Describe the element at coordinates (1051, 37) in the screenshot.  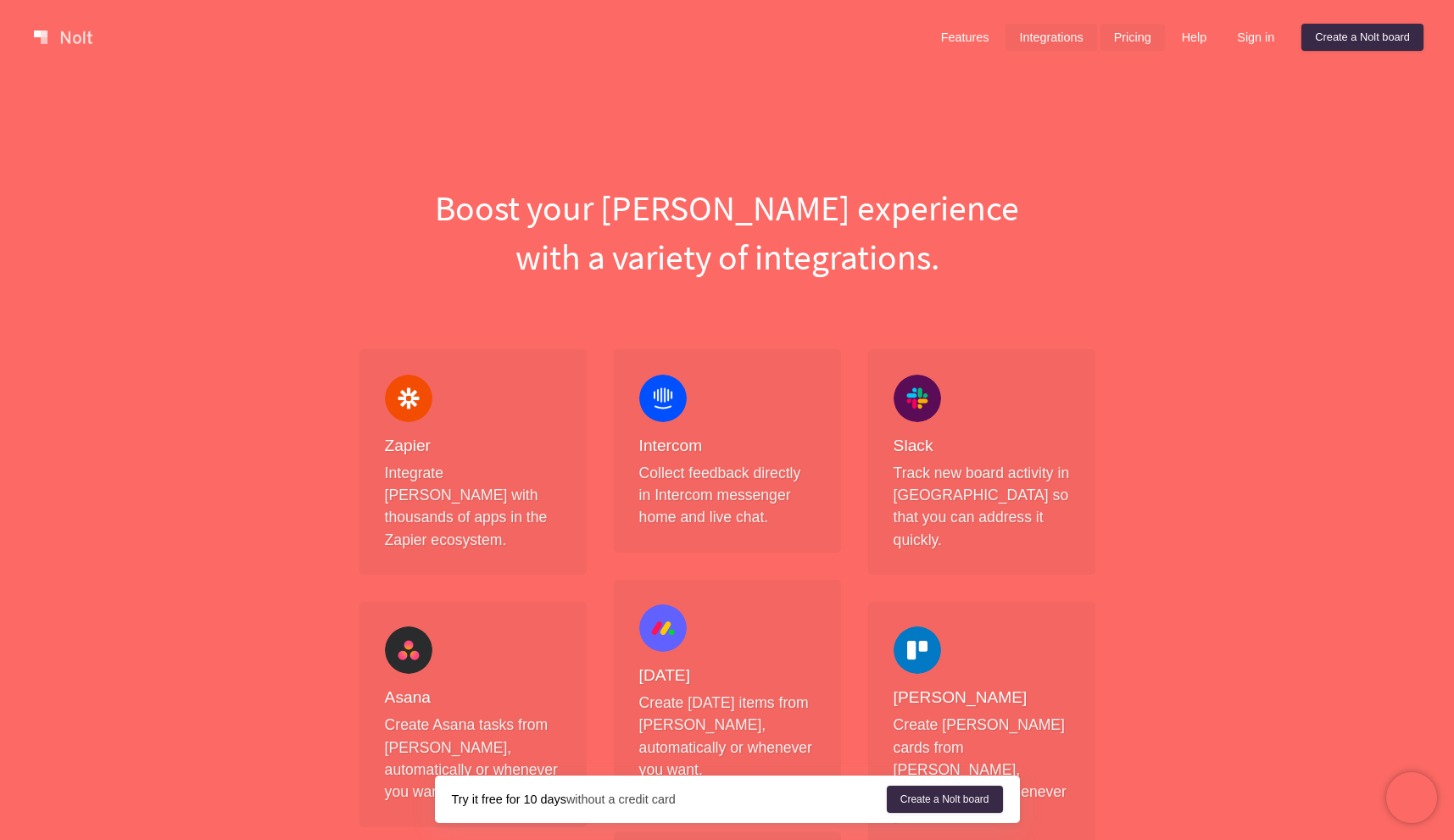
I see `a: Integrations` at that location.